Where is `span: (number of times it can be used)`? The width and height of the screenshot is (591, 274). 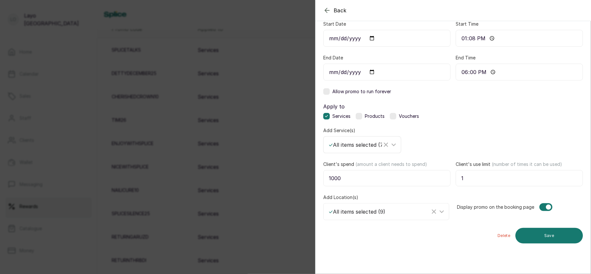 span: (number of times it can be used) is located at coordinates (527, 164).